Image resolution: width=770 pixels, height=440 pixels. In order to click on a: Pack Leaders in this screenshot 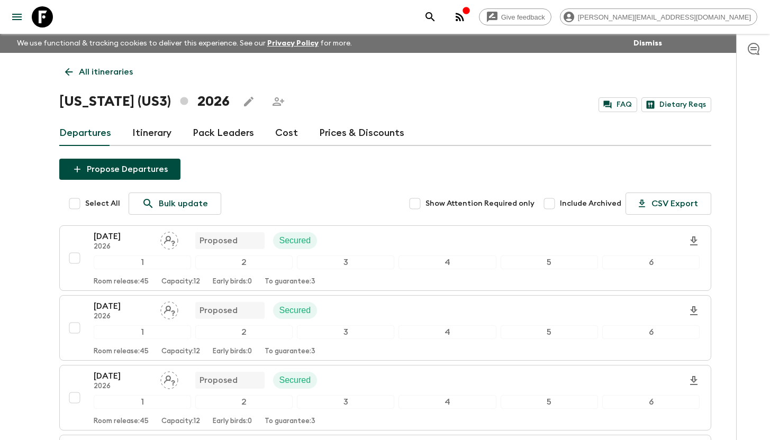, I will do `click(223, 133)`.